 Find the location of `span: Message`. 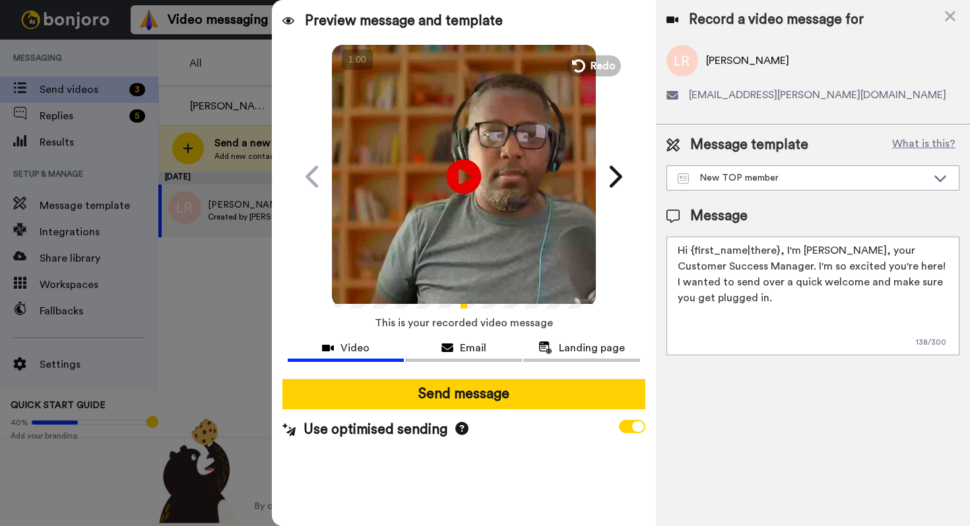

span: Message is located at coordinates (718, 216).